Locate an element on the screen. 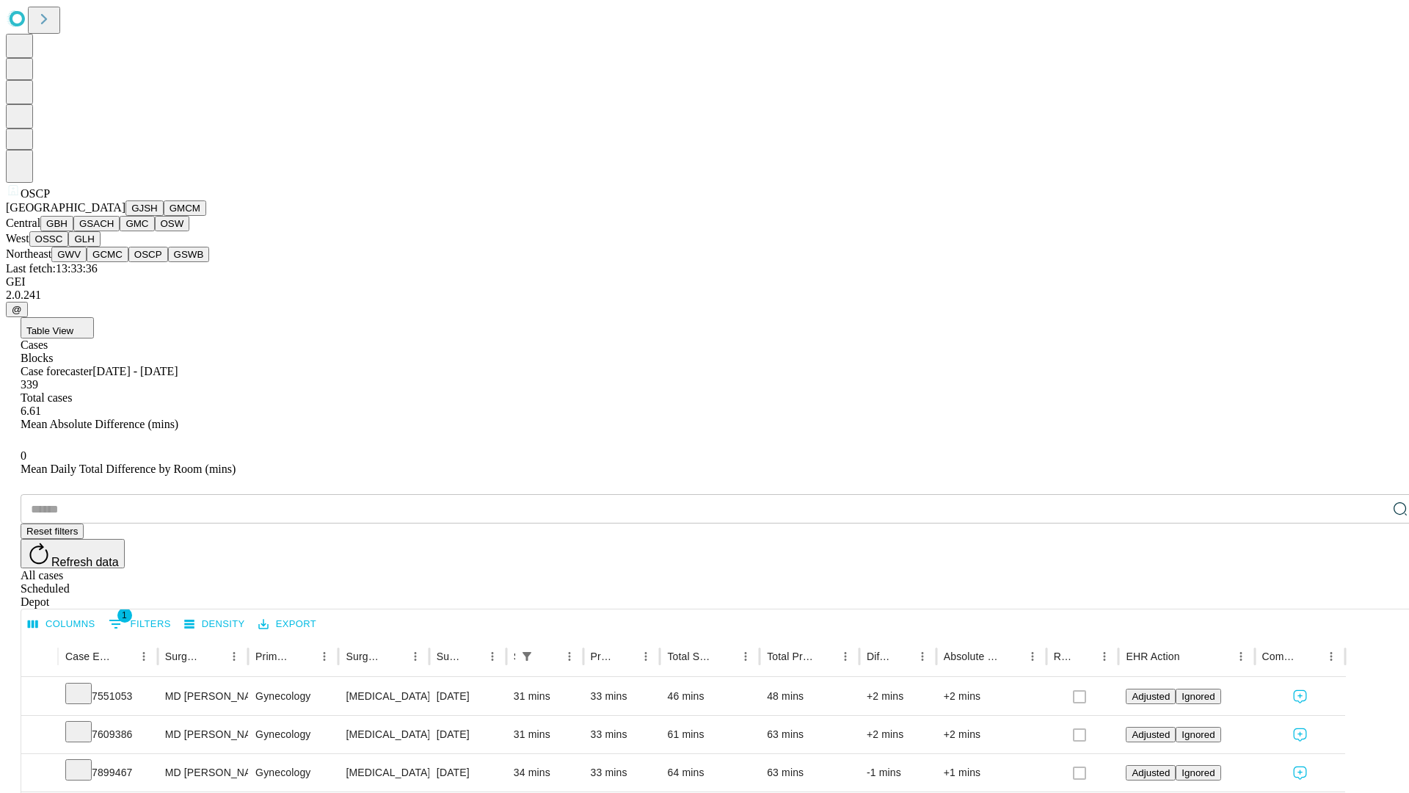 Image resolution: width=1409 pixels, height=793 pixels. div: -1 mins is located at coordinates (898, 772).